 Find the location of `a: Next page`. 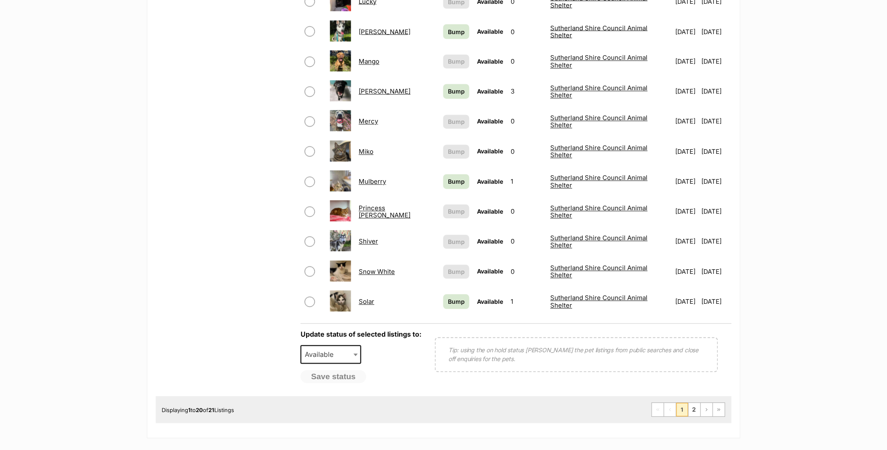

a: Next page is located at coordinates (707, 410).